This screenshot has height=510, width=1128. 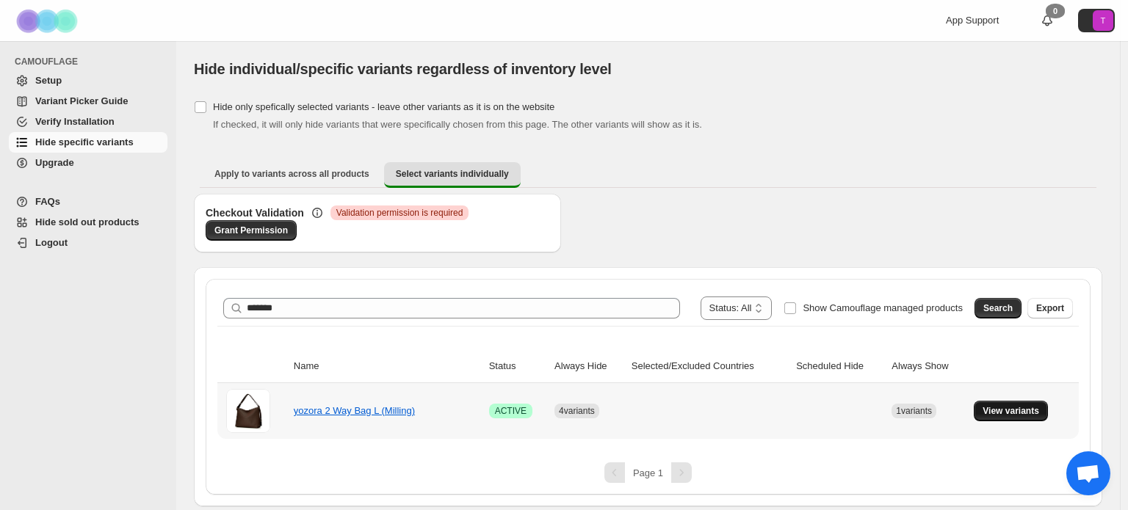 What do you see at coordinates (88, 142) in the screenshot?
I see `a: Hide specific variants` at bounding box center [88, 142].